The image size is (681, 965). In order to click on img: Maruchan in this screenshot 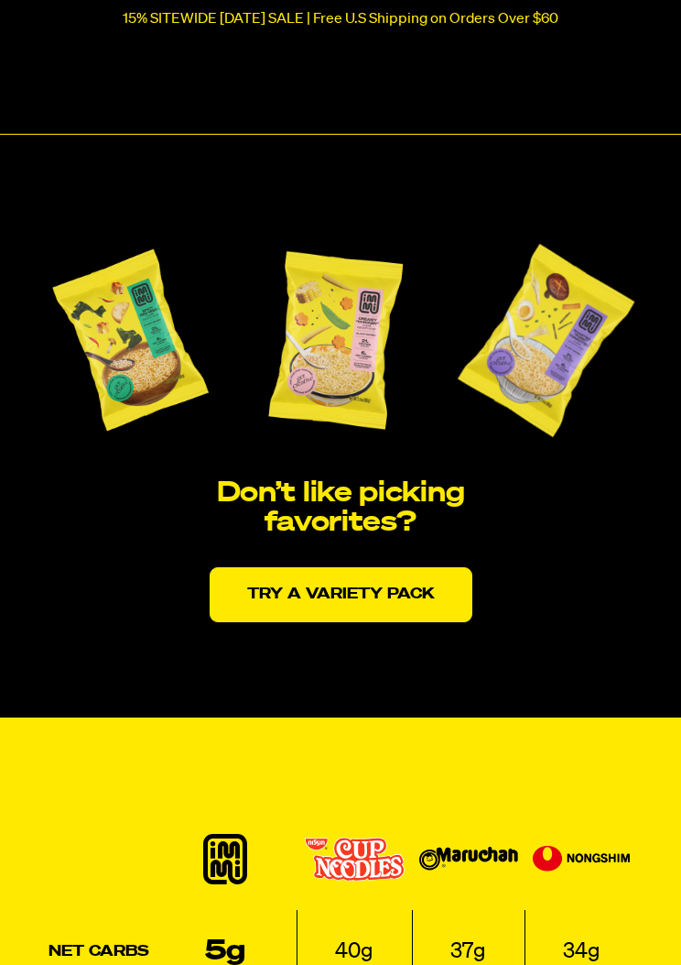, I will do `click(468, 858)`.